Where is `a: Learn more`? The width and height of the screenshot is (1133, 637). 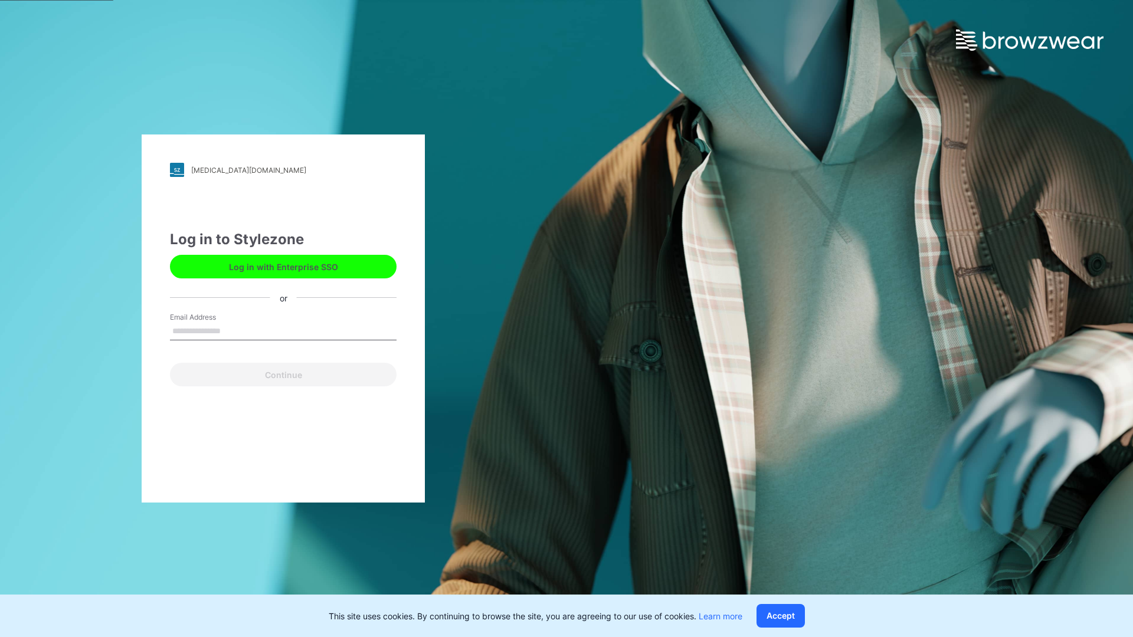 a: Learn more is located at coordinates (720, 616).